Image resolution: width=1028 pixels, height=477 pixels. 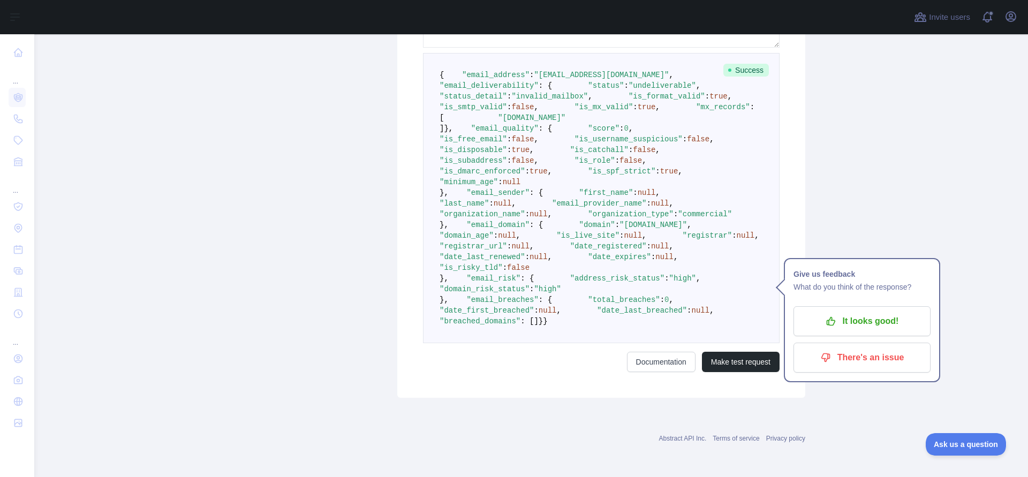 I want to click on span: "registrar", so click(x=707, y=235).